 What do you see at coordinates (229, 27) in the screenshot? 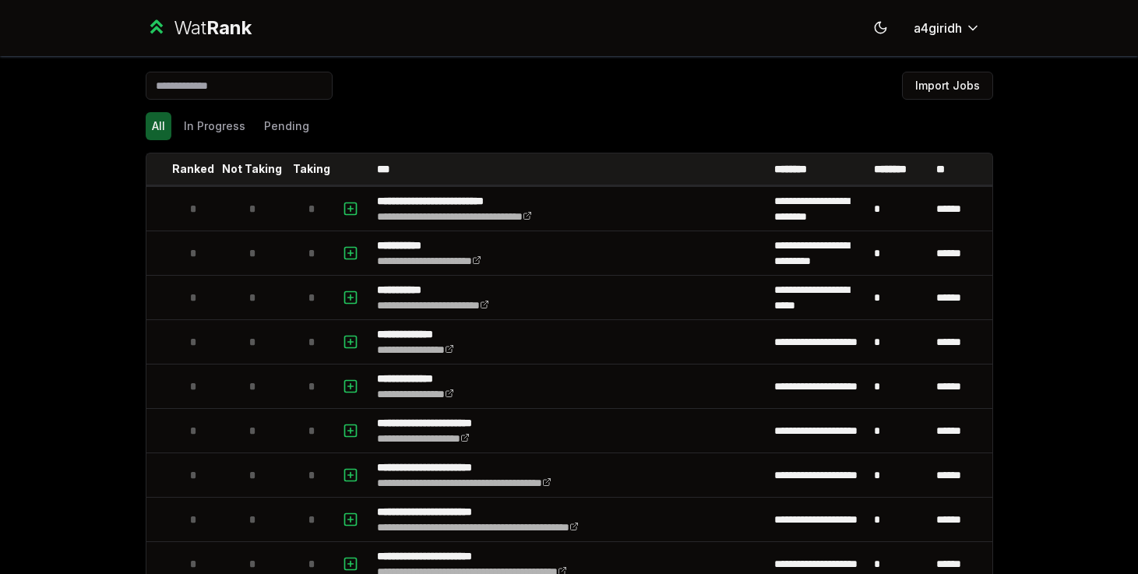
I see `span: Rank` at bounding box center [229, 27].